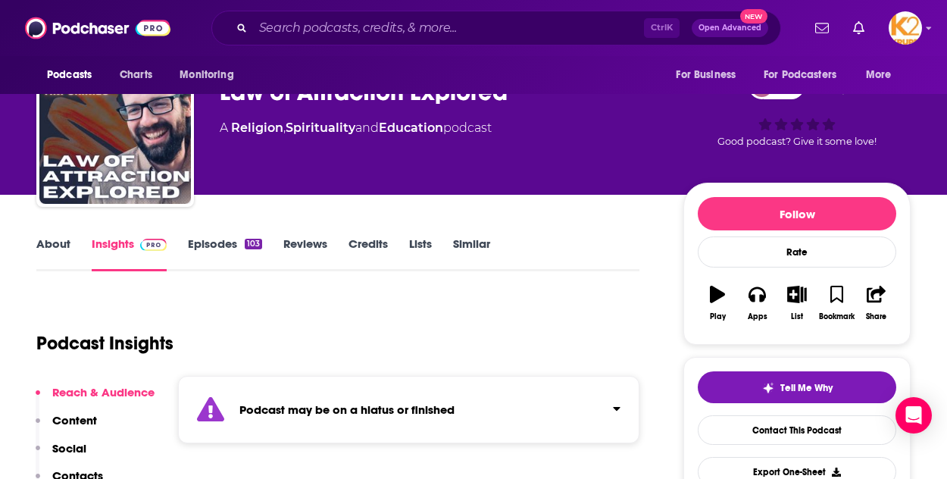 This screenshot has width=947, height=479. I want to click on strong: Podcast may be on a hiatus or finished, so click(347, 409).